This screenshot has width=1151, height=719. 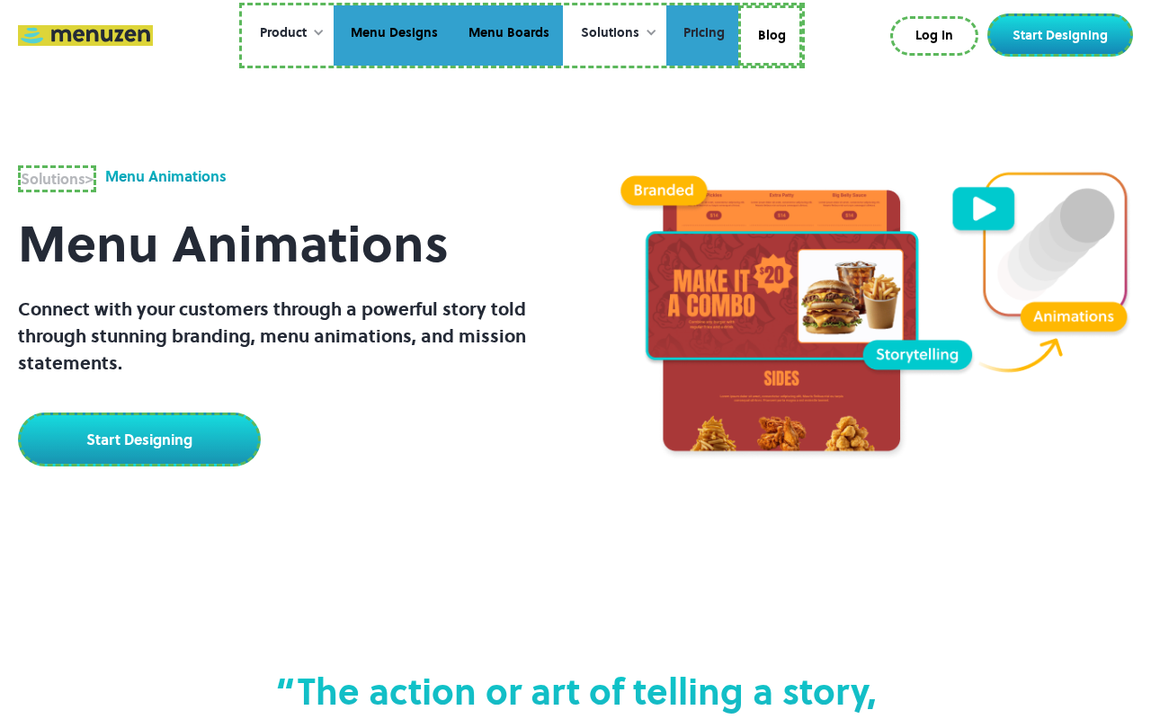 I want to click on a: Pricing, so click(x=702, y=36).